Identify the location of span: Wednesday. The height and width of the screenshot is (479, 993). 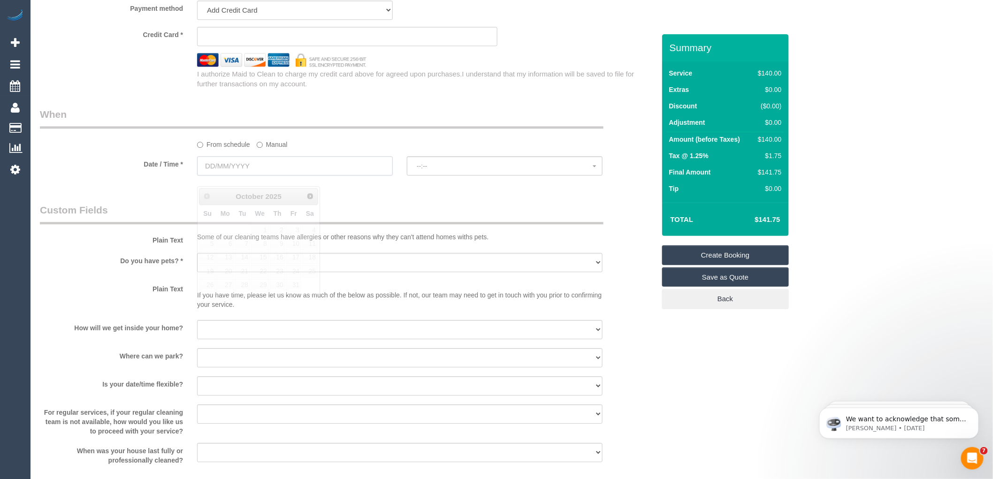
(260, 213).